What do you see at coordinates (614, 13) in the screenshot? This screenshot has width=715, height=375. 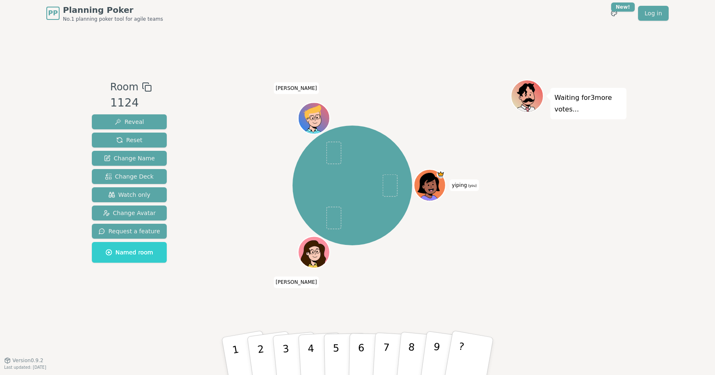 I see `button: New!` at bounding box center [614, 13].